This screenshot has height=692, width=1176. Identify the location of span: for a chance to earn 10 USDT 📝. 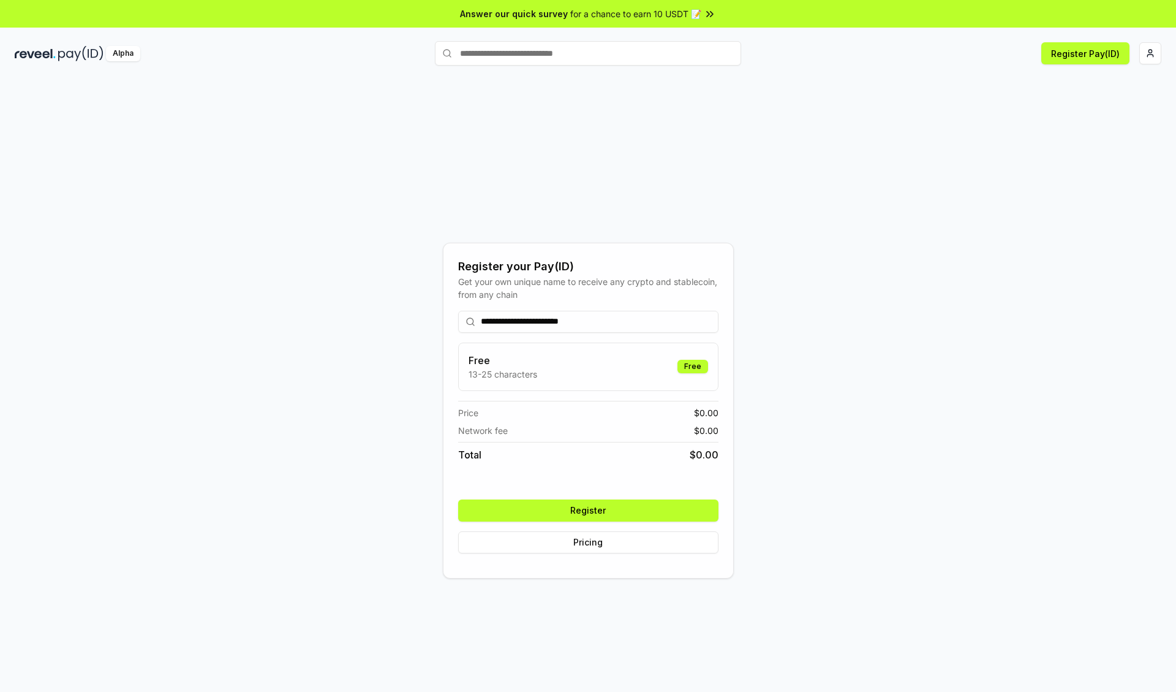
(636, 13).